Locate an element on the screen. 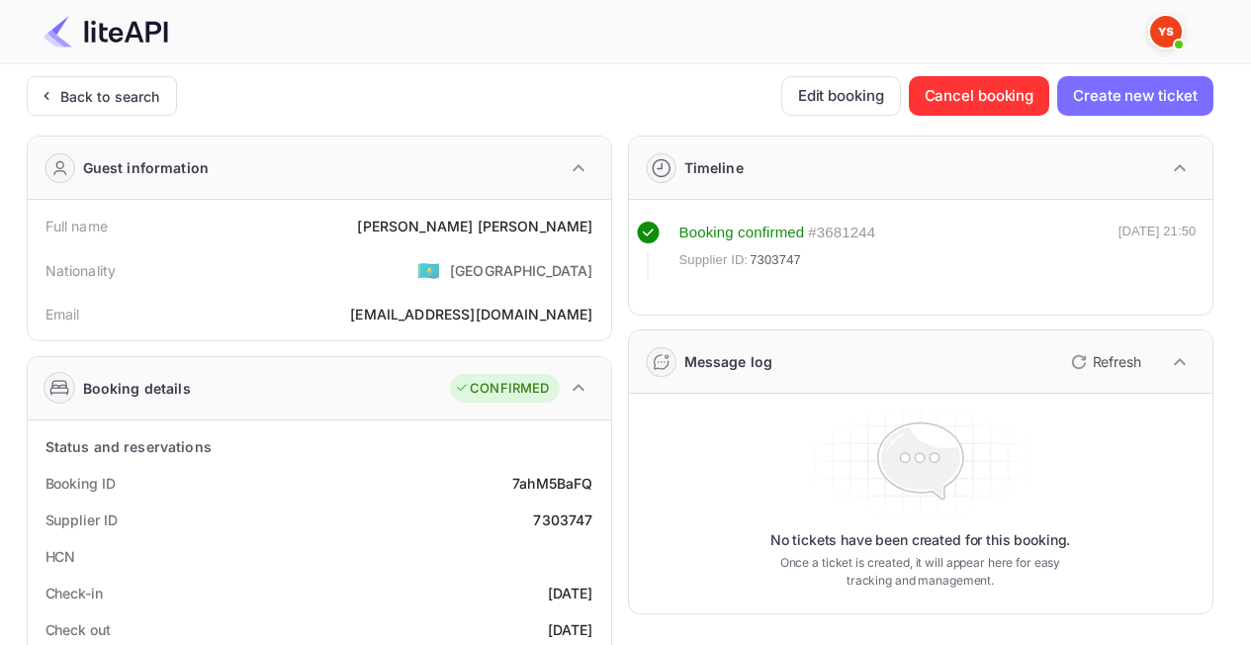 Image resolution: width=1251 pixels, height=645 pixels. img: Yandex Support is located at coordinates (1166, 32).